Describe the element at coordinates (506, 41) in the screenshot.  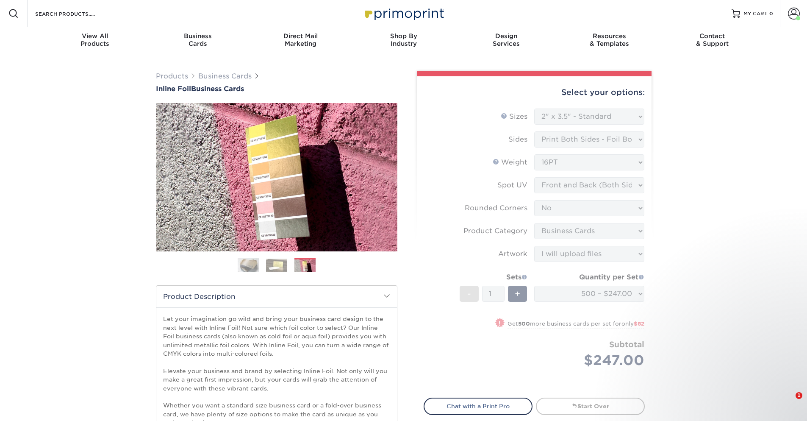
I see `a: DesignServices` at that location.